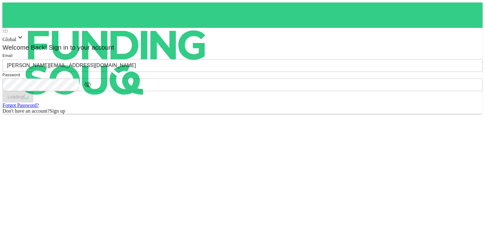 The height and width of the screenshot is (231, 485). What do you see at coordinates (8, 56) in the screenshot?
I see `span: Email` at bounding box center [8, 56].